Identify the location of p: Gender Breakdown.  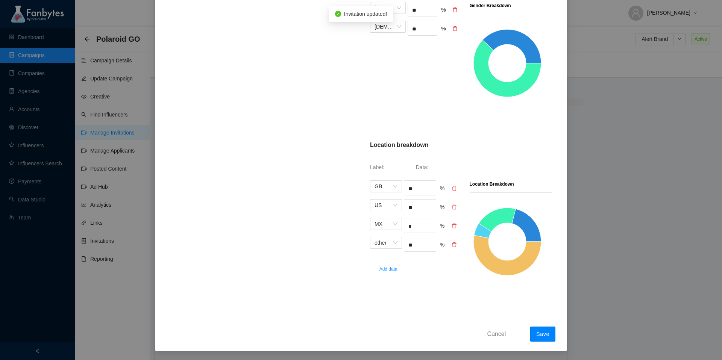
(491, 6).